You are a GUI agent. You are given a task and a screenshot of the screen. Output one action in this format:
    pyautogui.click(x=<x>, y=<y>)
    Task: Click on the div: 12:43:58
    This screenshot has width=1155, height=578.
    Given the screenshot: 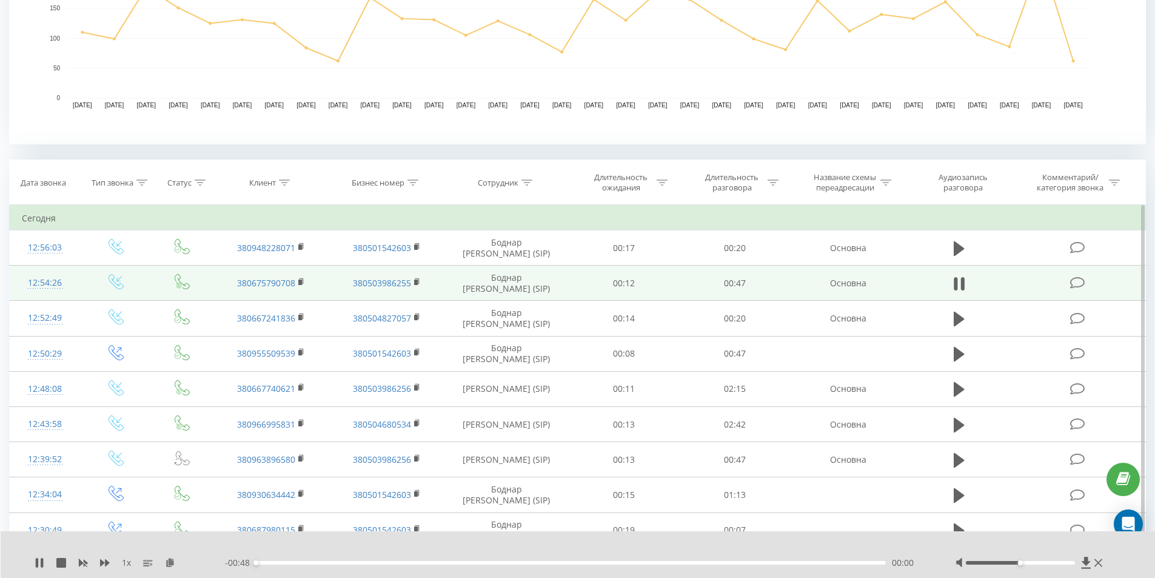 What is the action you would take?
    pyautogui.click(x=45, y=424)
    